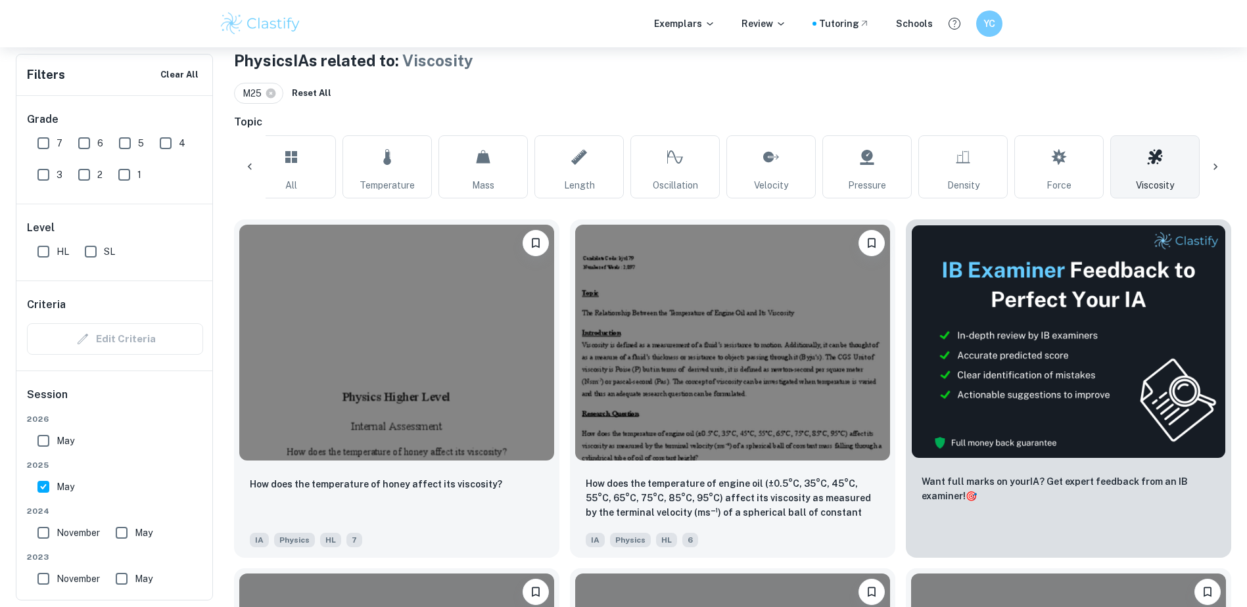 The image size is (1247, 607). What do you see at coordinates (764, 24) in the screenshot?
I see `p: Review` at bounding box center [764, 24].